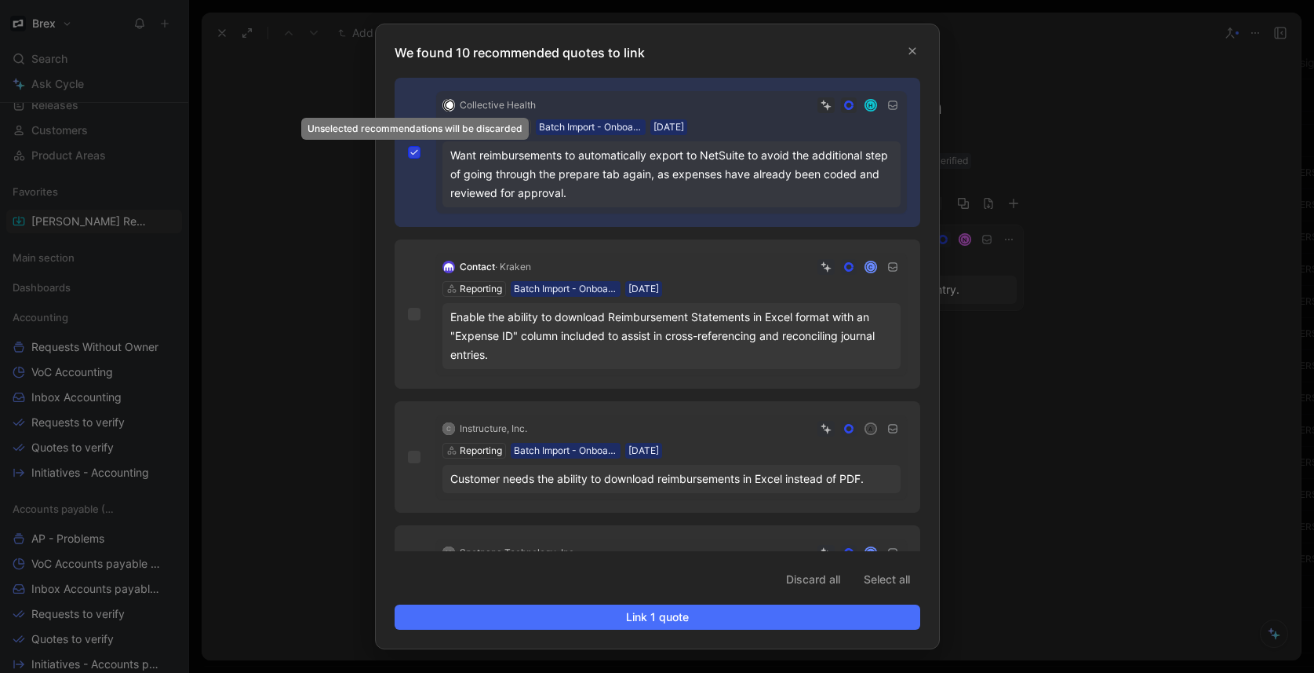 The image size is (1314, 673). I want to click on div: Enable the ability to download Reimbursement Statements in Excel format with an "Expense ID" colu..., so click(672, 336).